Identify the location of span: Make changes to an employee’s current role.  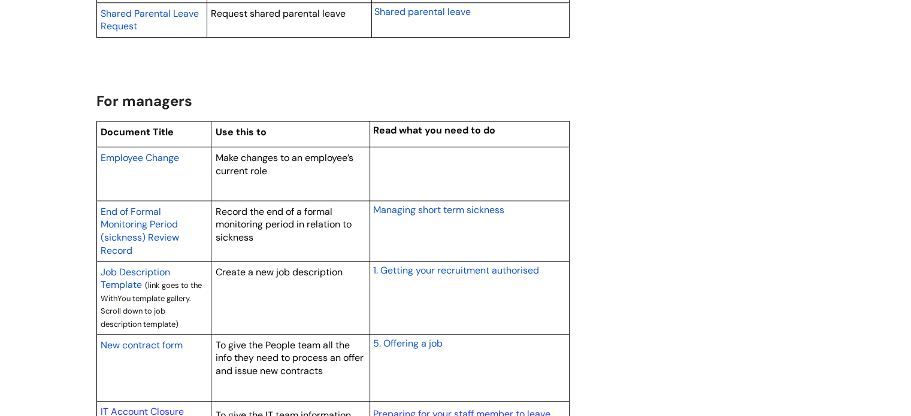
(284, 164).